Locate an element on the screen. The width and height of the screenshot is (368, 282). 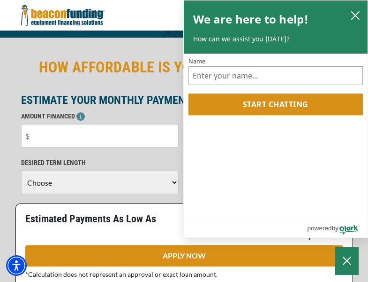
button: Start chatting is located at coordinates (276, 104).